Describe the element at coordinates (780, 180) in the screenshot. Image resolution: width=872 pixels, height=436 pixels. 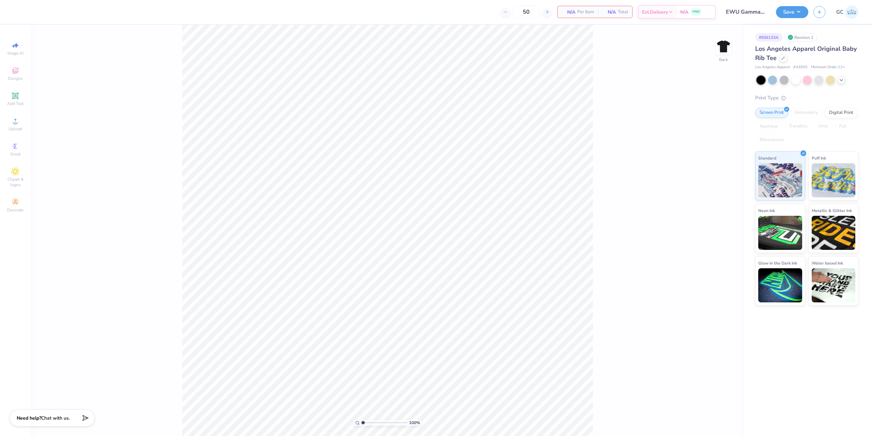
I see `img: Standard` at that location.